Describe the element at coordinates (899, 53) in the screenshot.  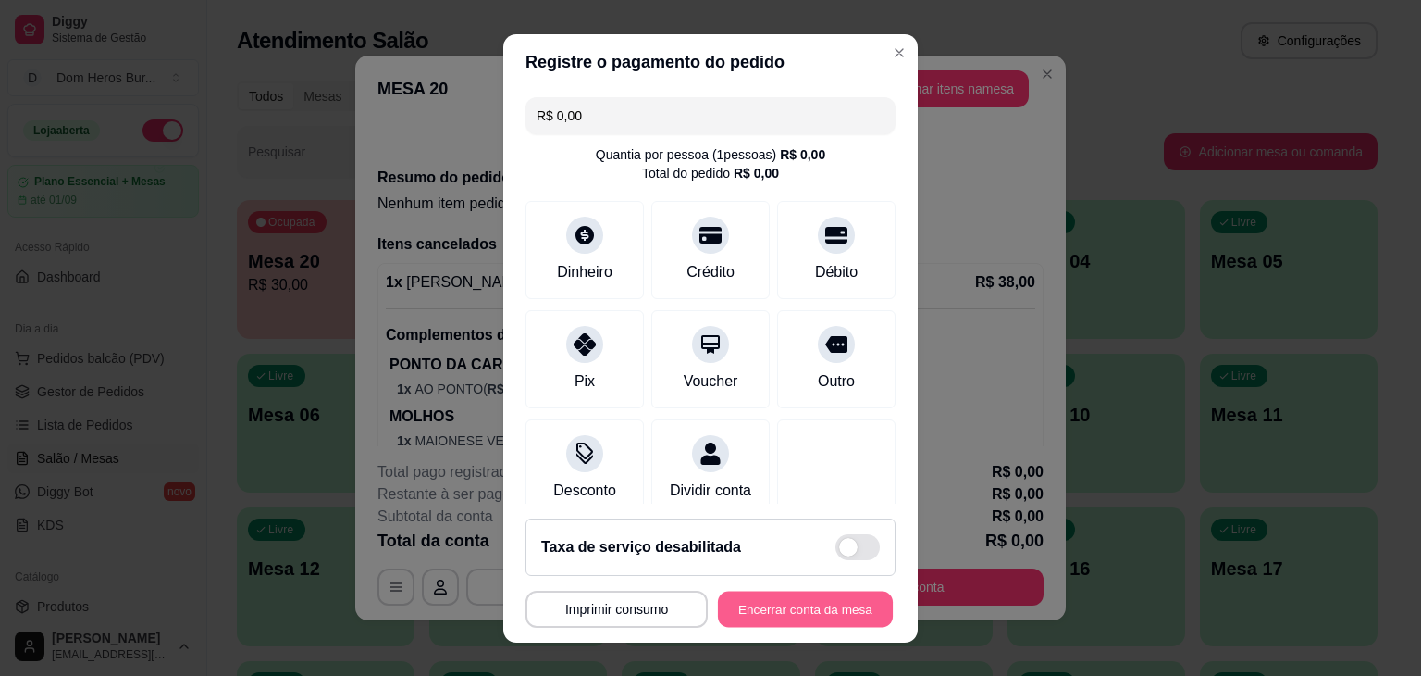
I see `button: Close` at that location.